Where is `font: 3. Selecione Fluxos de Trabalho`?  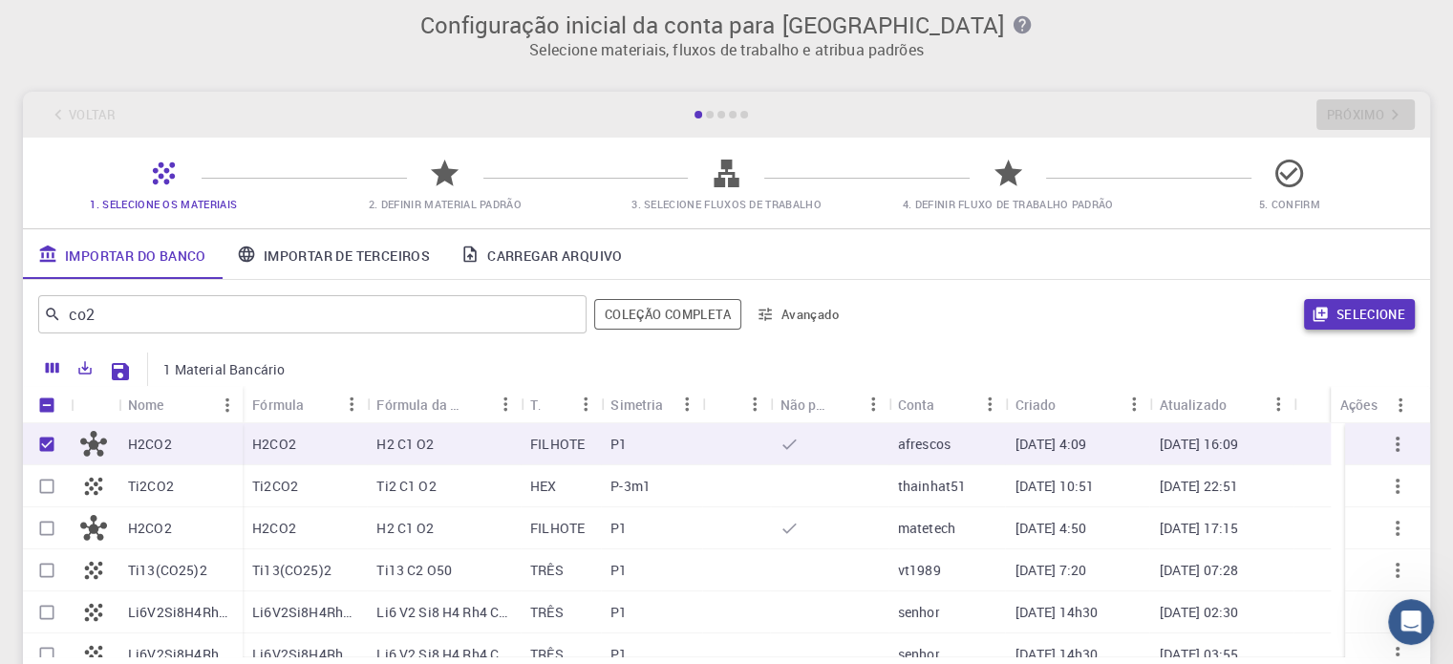
font: 3. Selecione Fluxos de Trabalho is located at coordinates (726, 203).